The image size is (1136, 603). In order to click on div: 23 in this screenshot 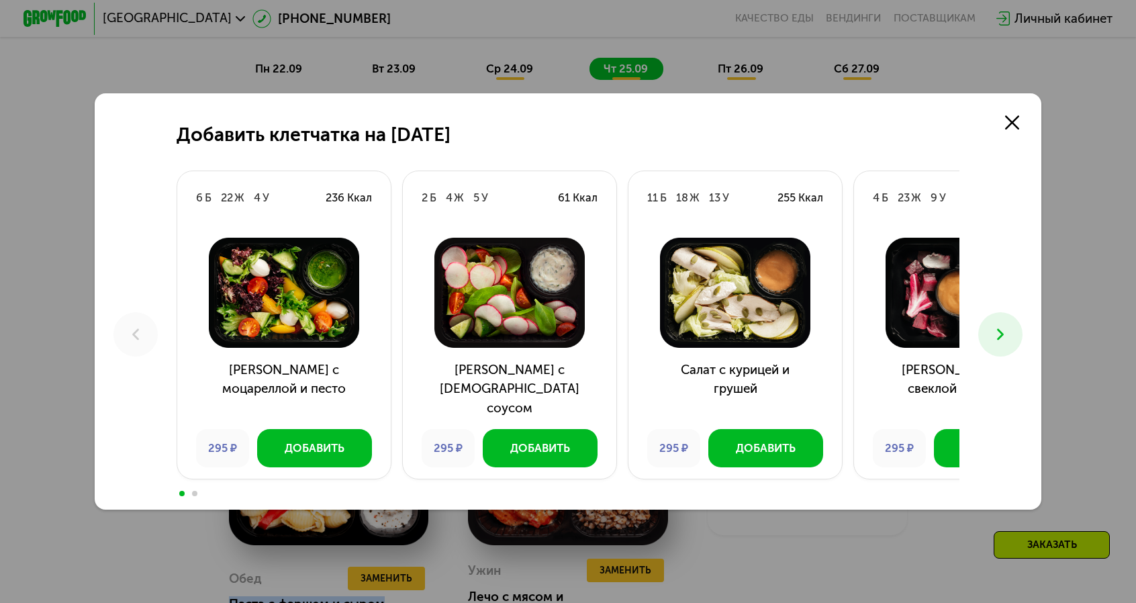, I will do `click(904, 198)`.